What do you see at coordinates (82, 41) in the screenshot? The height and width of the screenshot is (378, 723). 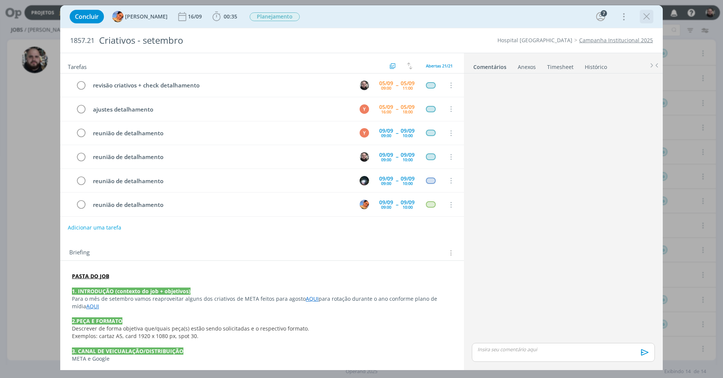 I see `span: 1857.21` at bounding box center [82, 41].